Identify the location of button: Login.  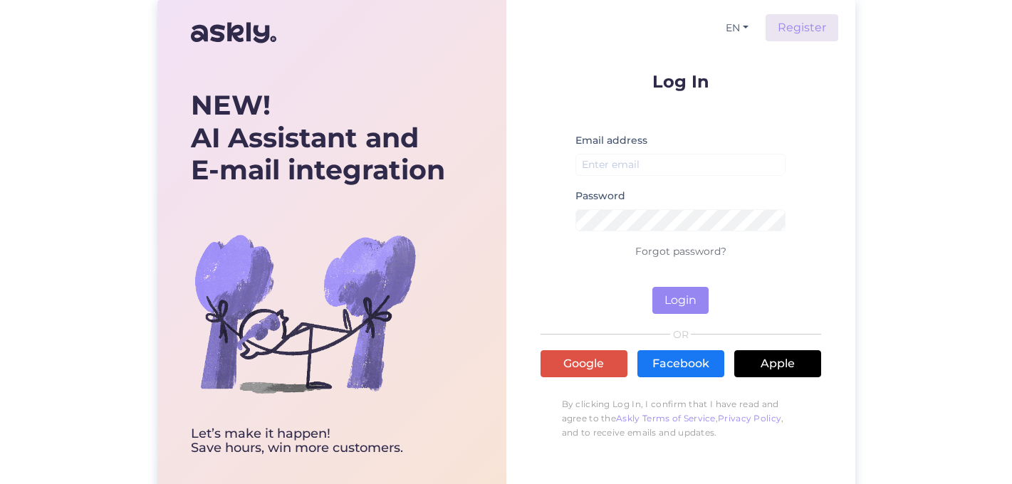
(680, 300).